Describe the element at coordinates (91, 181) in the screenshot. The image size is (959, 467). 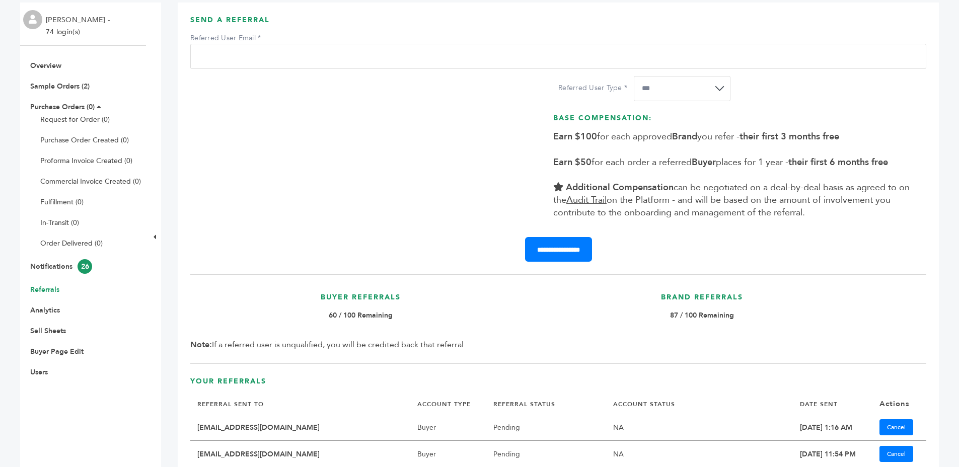
I see `a: Commercial Invoice Created (0)` at that location.